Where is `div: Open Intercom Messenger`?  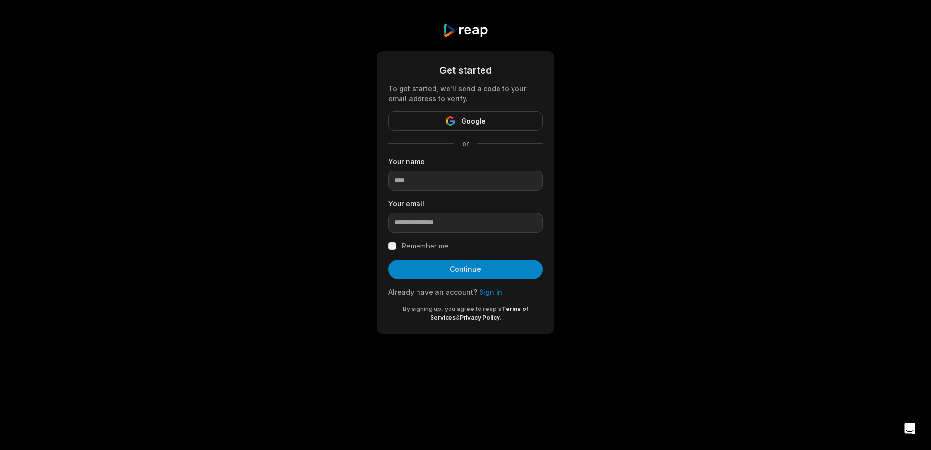 div: Open Intercom Messenger is located at coordinates (910, 429).